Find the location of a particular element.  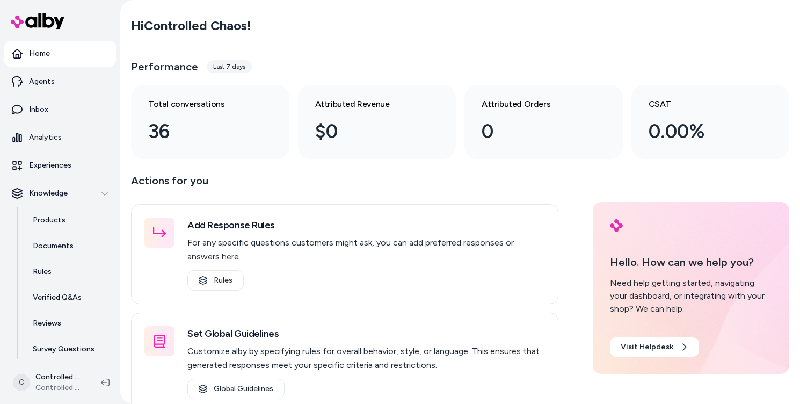

p: Rules is located at coordinates (42, 272).